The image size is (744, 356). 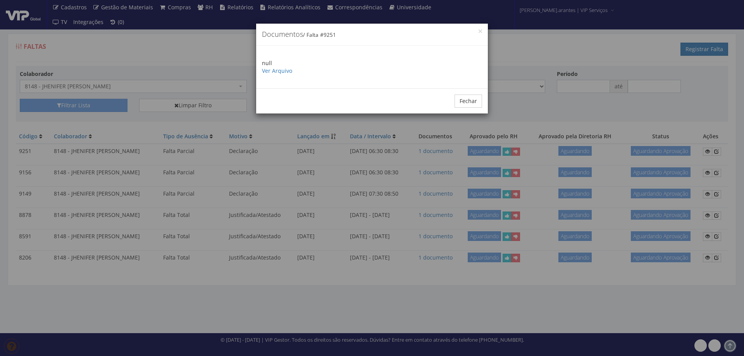 I want to click on a: Ver Arquivo, so click(x=277, y=71).